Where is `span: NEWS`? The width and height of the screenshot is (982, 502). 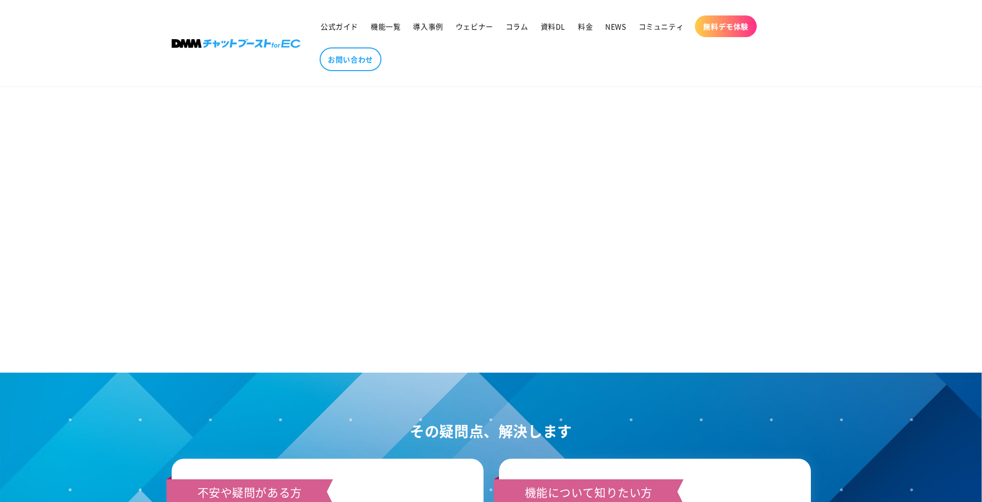
span: NEWS is located at coordinates (616, 26).